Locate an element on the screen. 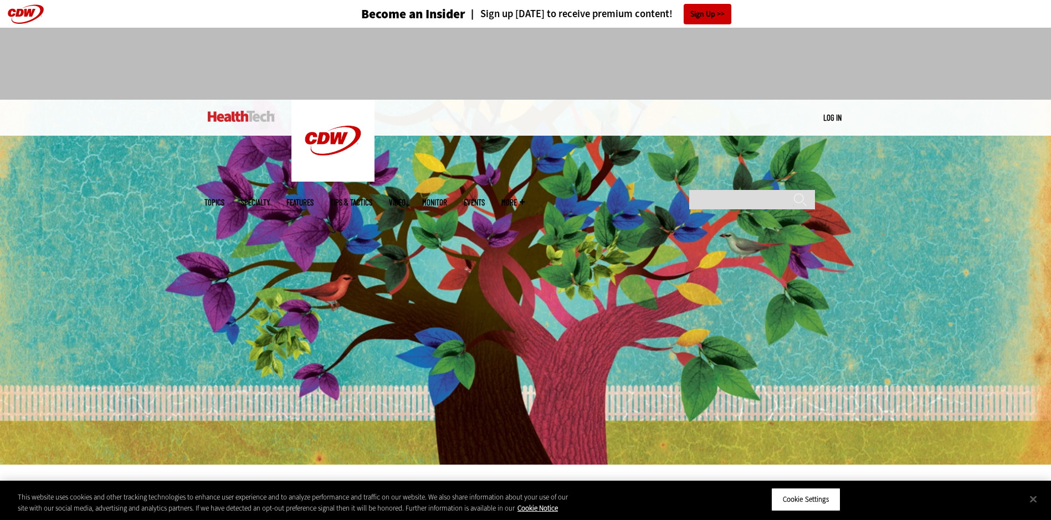 This screenshot has height=520, width=1051. a: Log in is located at coordinates (832, 117).